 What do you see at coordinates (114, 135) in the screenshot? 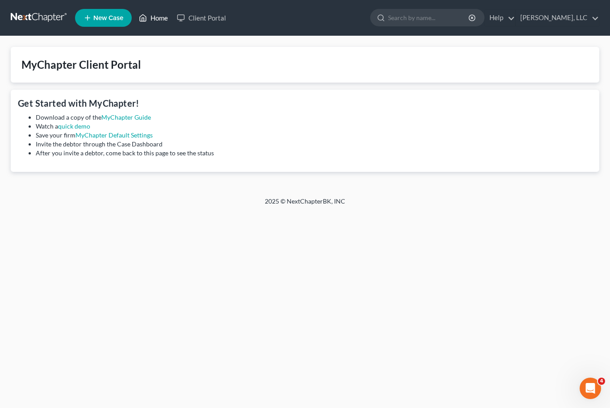
I see `a: MyChapter Default Settings` at bounding box center [114, 135].